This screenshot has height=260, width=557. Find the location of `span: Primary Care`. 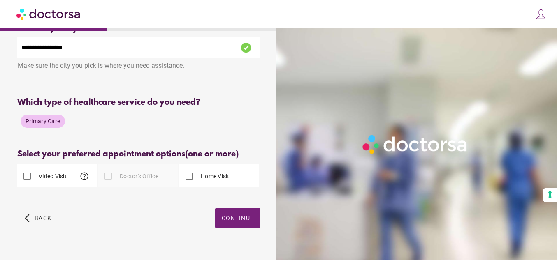

span: Primary Care is located at coordinates (43, 121).